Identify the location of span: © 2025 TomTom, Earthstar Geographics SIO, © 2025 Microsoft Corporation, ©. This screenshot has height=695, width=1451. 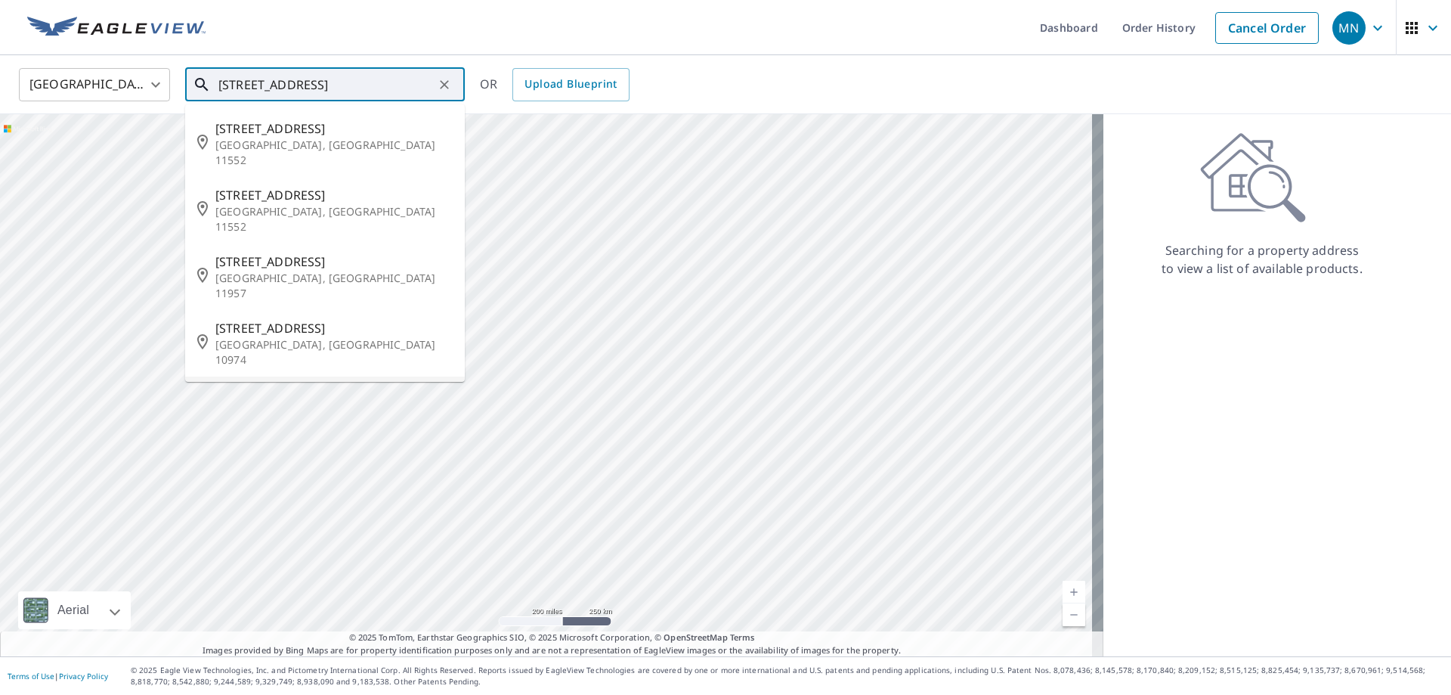
(552, 637).